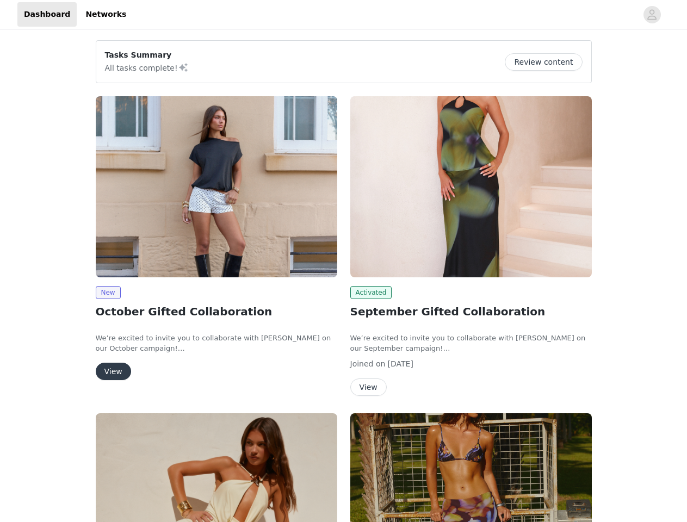  What do you see at coordinates (371, 292) in the screenshot?
I see `span: Activated` at bounding box center [371, 292].